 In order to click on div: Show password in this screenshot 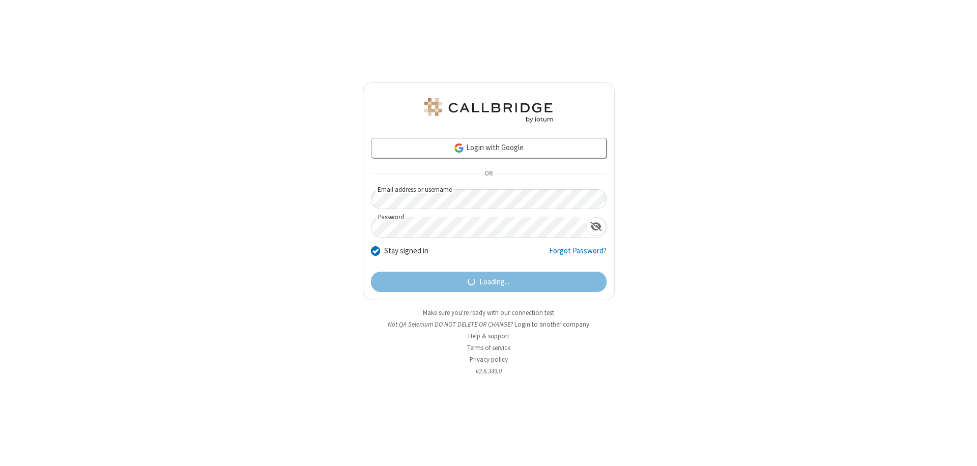, I will do `click(596, 226)`.